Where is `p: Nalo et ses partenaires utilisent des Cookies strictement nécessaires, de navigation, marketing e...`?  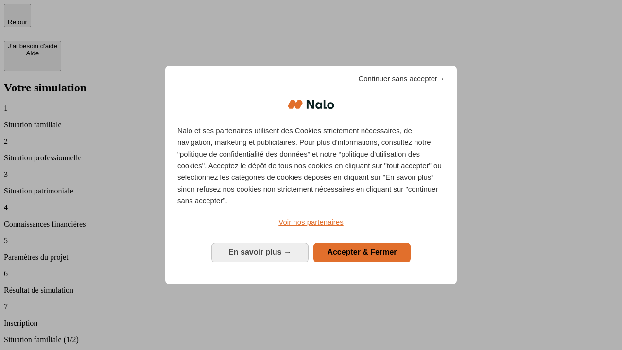
p: Nalo et ses partenaires utilisent des Cookies strictement nécessaires, de navigation, marketing e... is located at coordinates (311, 166).